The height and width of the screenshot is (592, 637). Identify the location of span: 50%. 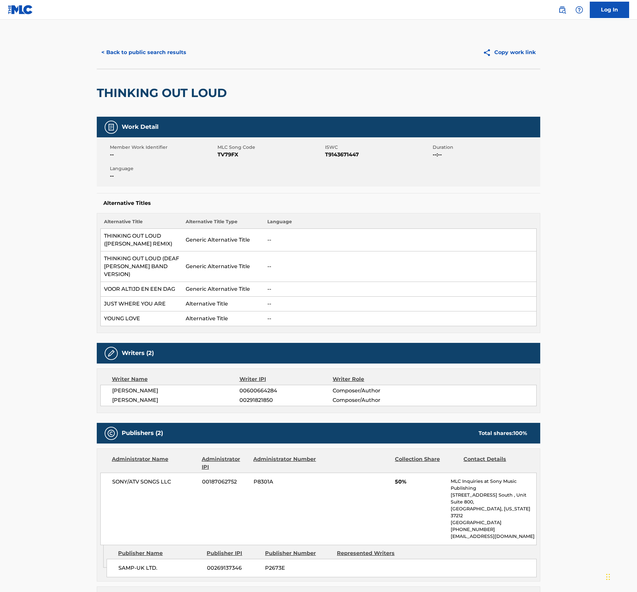
(420, 482).